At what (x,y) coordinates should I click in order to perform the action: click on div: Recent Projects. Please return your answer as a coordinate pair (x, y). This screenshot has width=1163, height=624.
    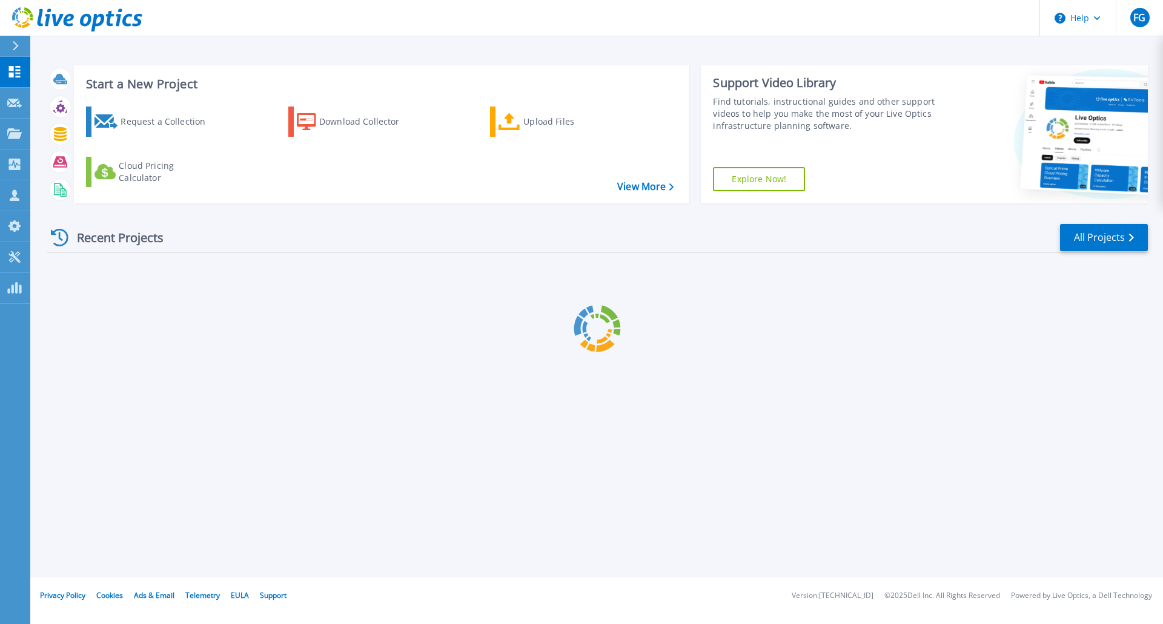
    Looking at the image, I should click on (113, 237).